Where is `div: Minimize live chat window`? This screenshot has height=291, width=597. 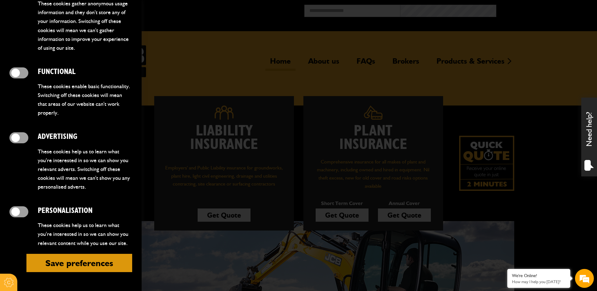
div: Minimize live chat window is located at coordinates (111, 11).